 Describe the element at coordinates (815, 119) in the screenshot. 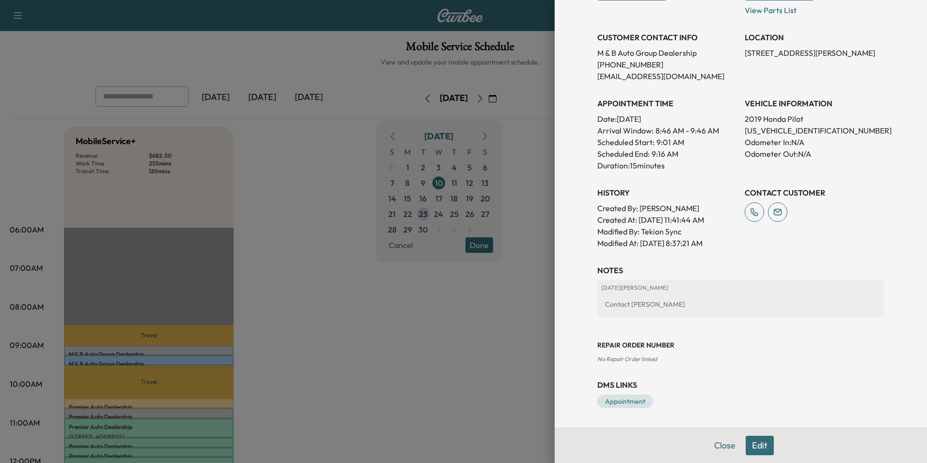

I see `p: 2019 Honda Pilot` at that location.